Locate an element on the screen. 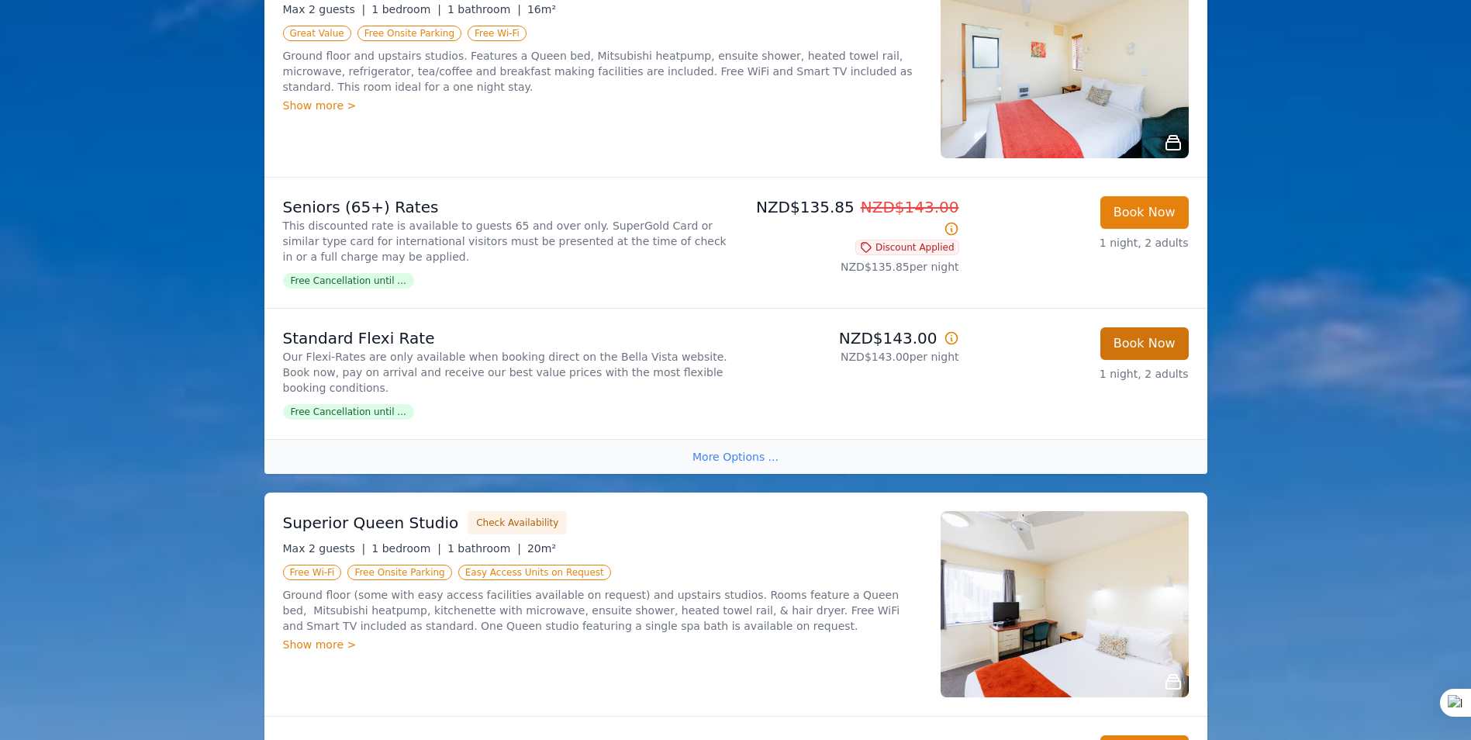 Image resolution: width=1471 pixels, height=740 pixels. div: More Options ... is located at coordinates (736, 456).